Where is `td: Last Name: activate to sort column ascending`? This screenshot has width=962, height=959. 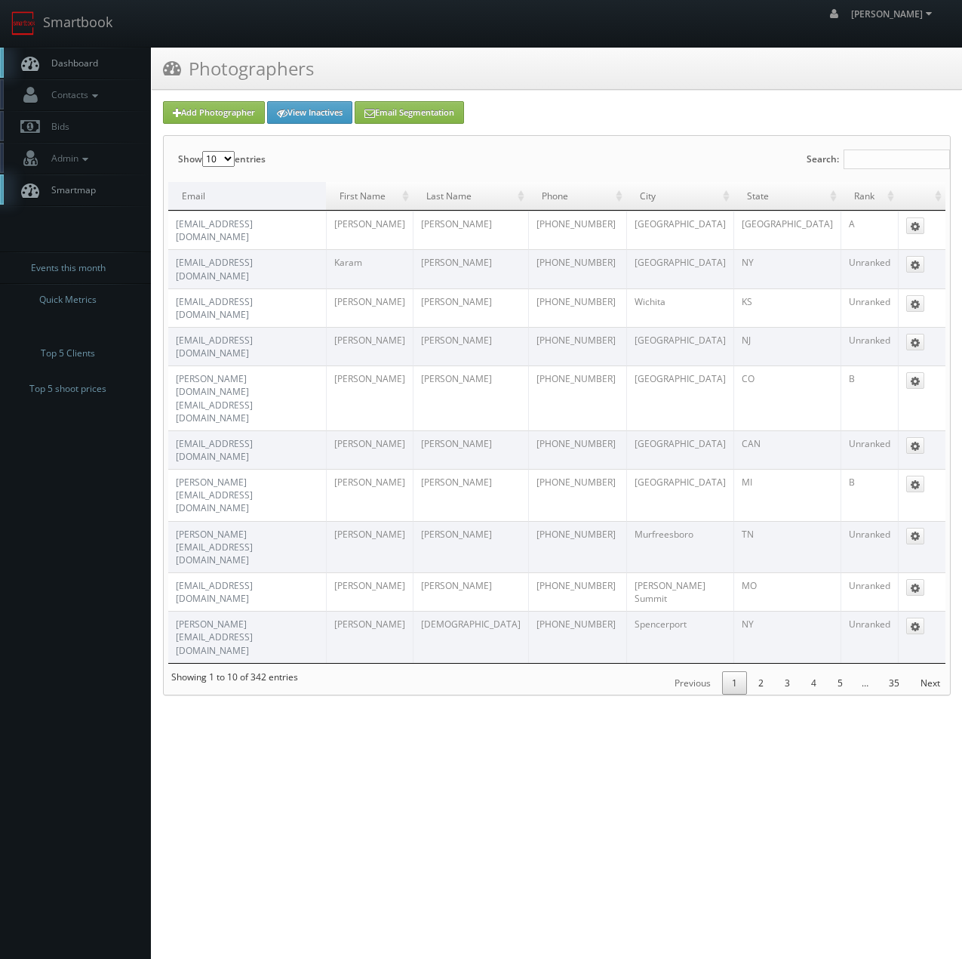 td: Last Name: activate to sort column ascending is located at coordinates (470, 196).